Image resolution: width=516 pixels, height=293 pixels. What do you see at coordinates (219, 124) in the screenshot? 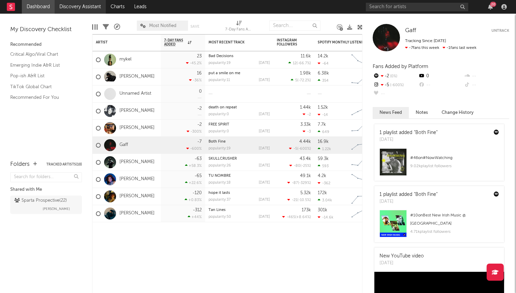
I see `a: FREE SPIRIT` at bounding box center [219, 124].